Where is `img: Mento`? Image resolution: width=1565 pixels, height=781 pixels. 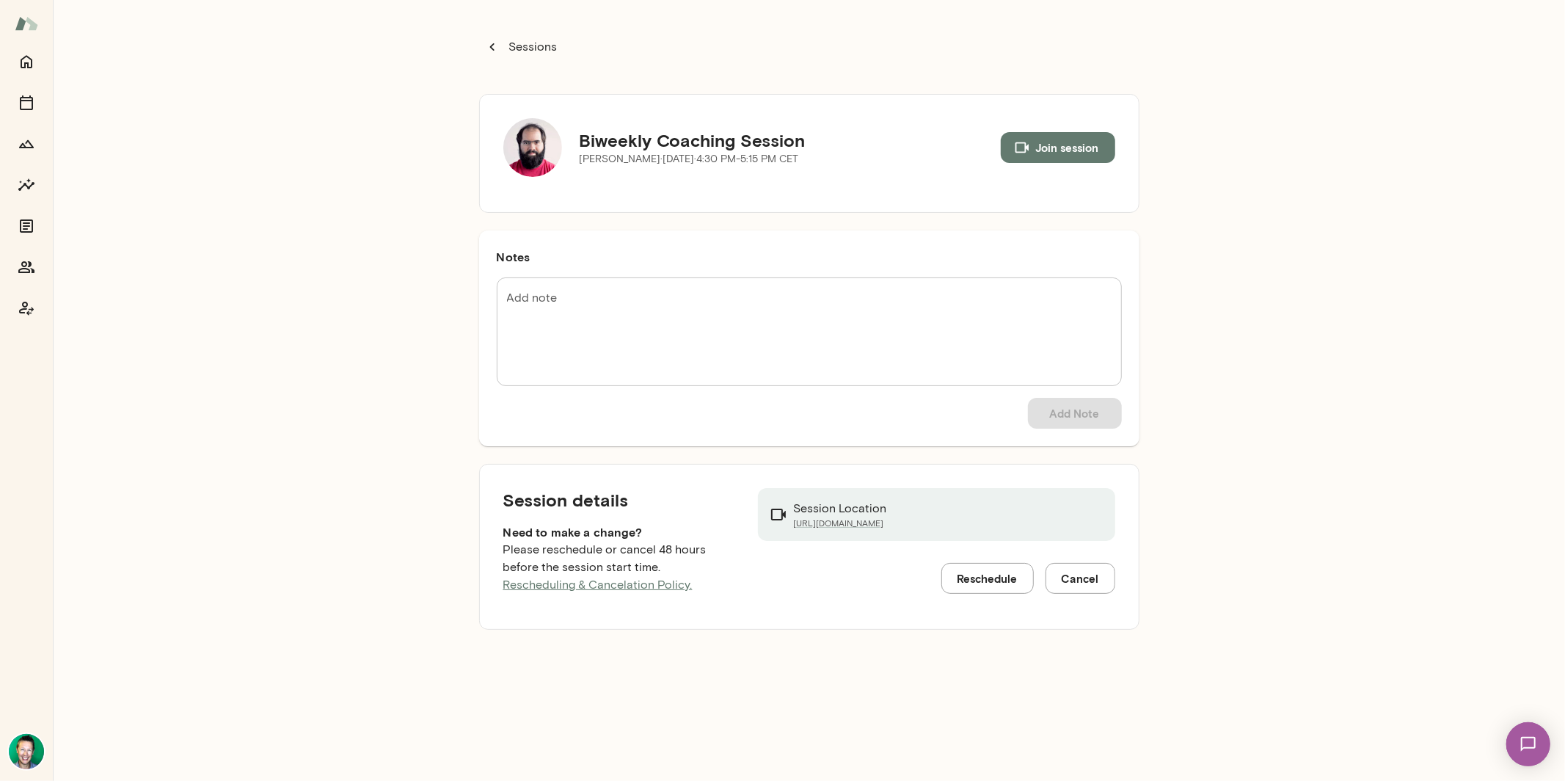 img: Mento is located at coordinates (26, 23).